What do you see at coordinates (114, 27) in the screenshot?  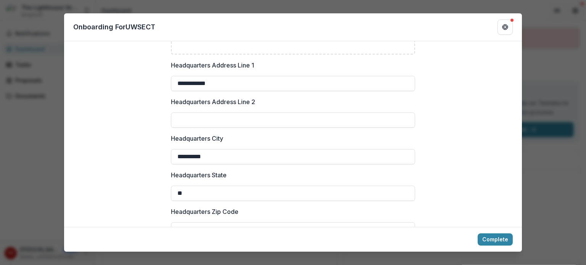 I see `p: Onboarding For UWSECT` at bounding box center [114, 27].